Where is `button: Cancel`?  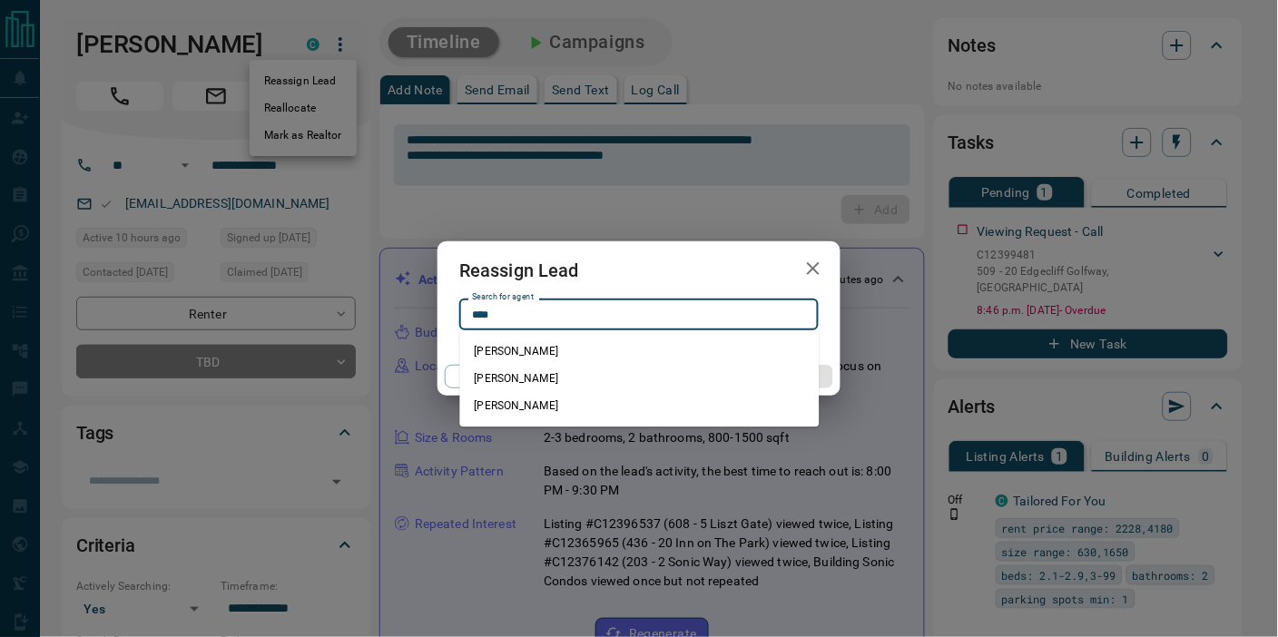 button: Cancel is located at coordinates (522, 377).